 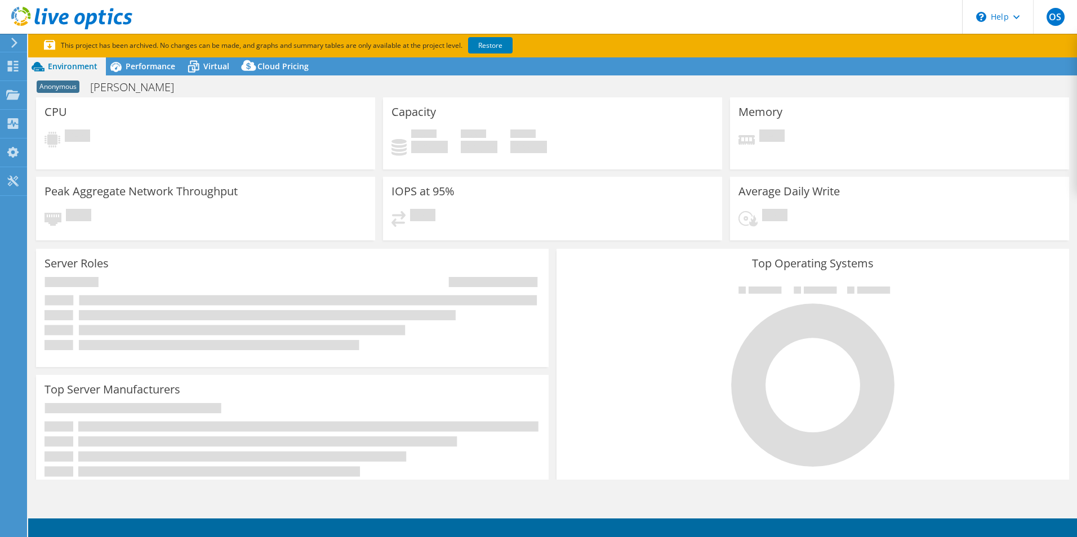 What do you see at coordinates (320, 46) in the screenshot?
I see `p: This project has been archived. No changes can be made, and graphs and summary tables are only av...` at bounding box center [320, 46].